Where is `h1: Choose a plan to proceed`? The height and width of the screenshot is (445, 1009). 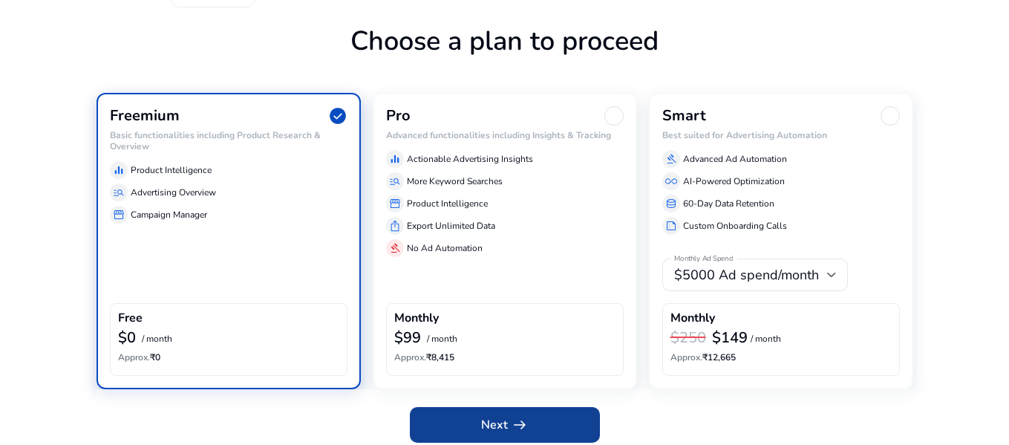
h1: Choose a plan to proceed is located at coordinates (505, 59).